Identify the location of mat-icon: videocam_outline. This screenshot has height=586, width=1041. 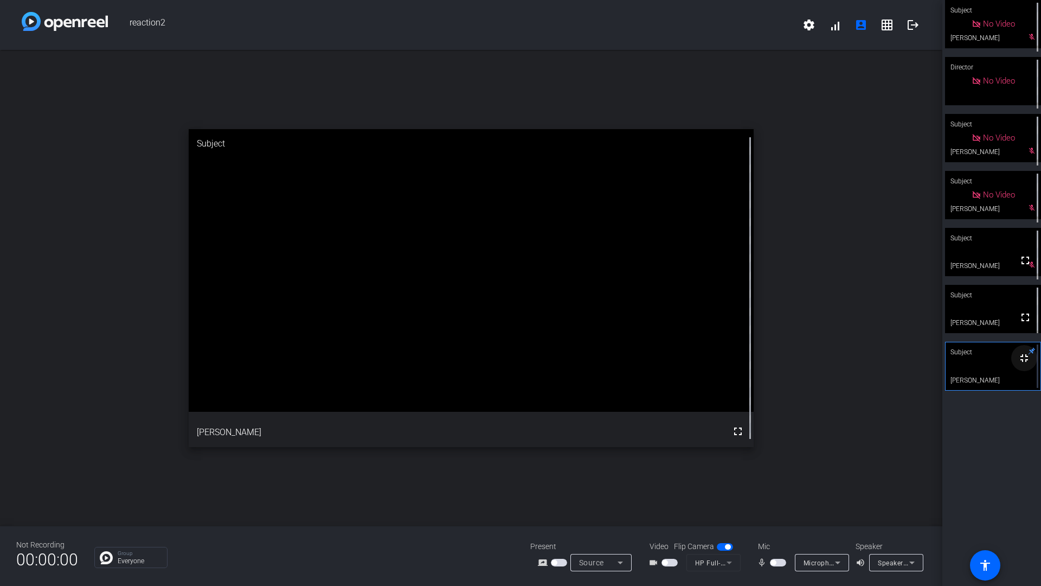
(655, 562).